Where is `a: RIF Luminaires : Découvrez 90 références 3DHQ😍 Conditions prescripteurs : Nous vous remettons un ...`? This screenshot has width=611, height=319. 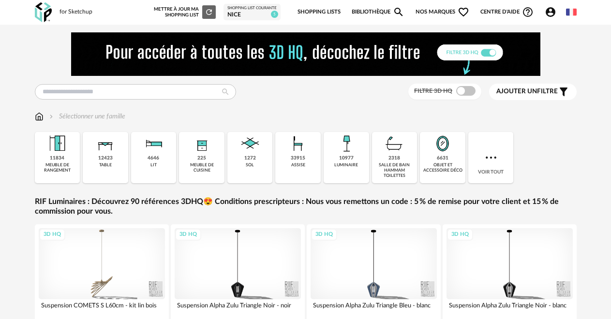
a: RIF Luminaires : Découvrez 90 références 3DHQ😍 Conditions prescripteurs : Nous vous remettons un ... is located at coordinates (306, 207).